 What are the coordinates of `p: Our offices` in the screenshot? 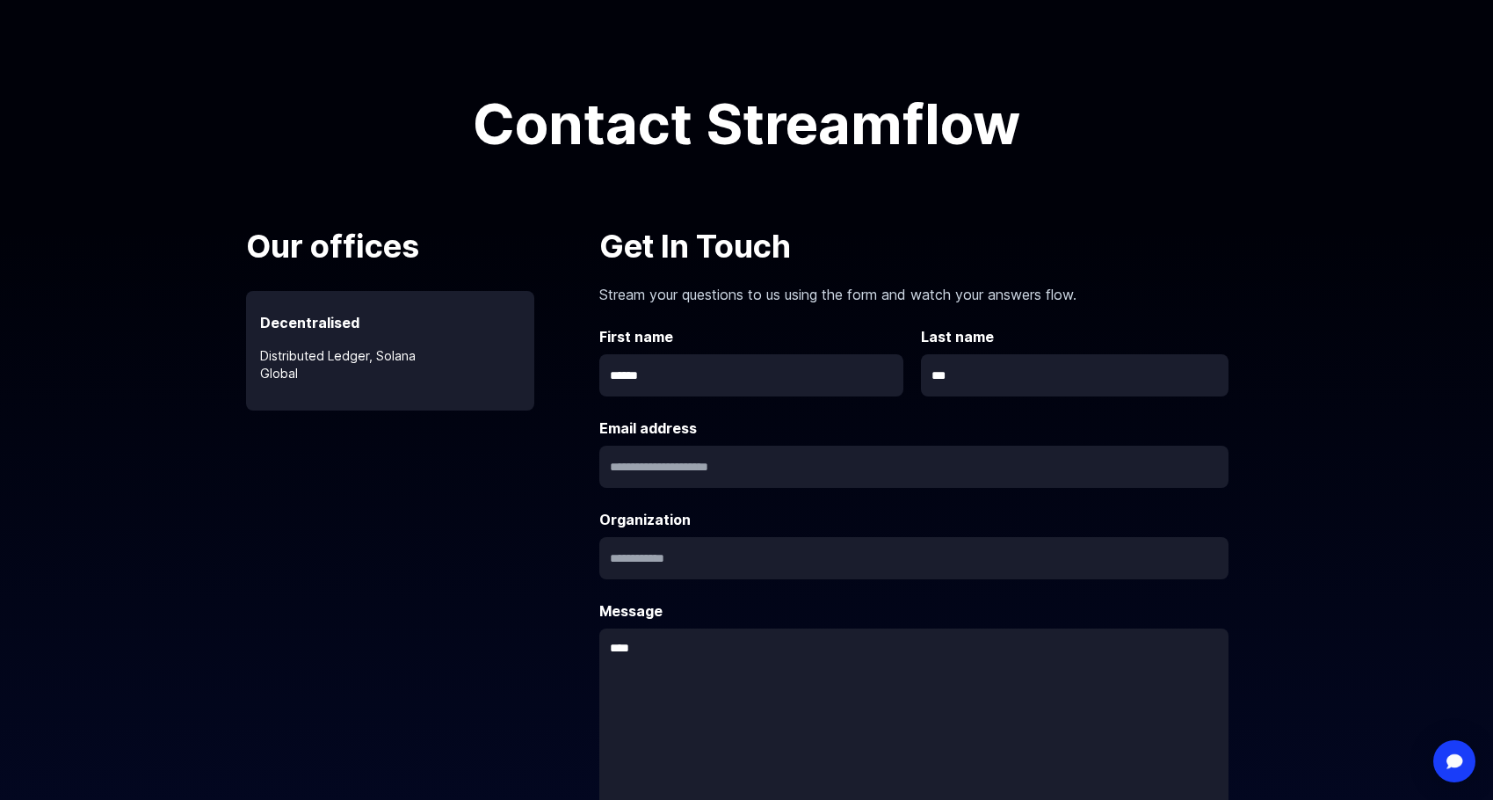 It's located at (413, 246).